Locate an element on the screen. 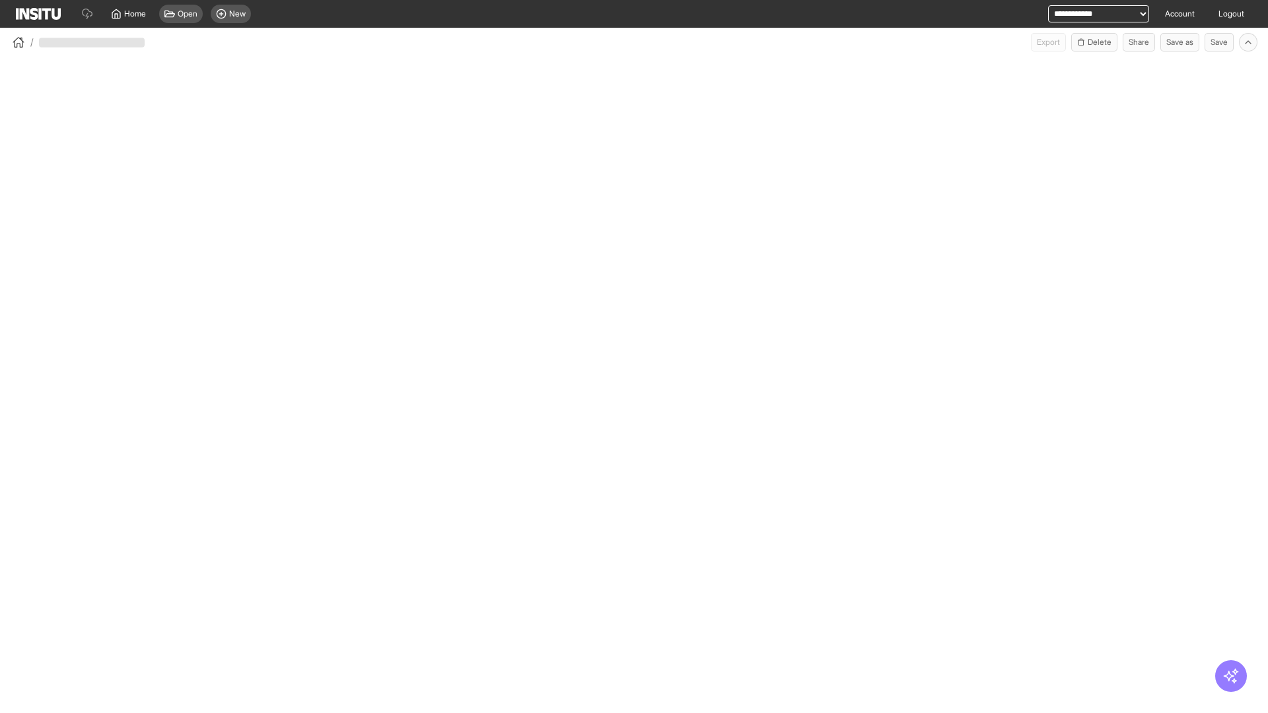 Image resolution: width=1268 pixels, height=713 pixels. button: Export is located at coordinates (1048, 42).